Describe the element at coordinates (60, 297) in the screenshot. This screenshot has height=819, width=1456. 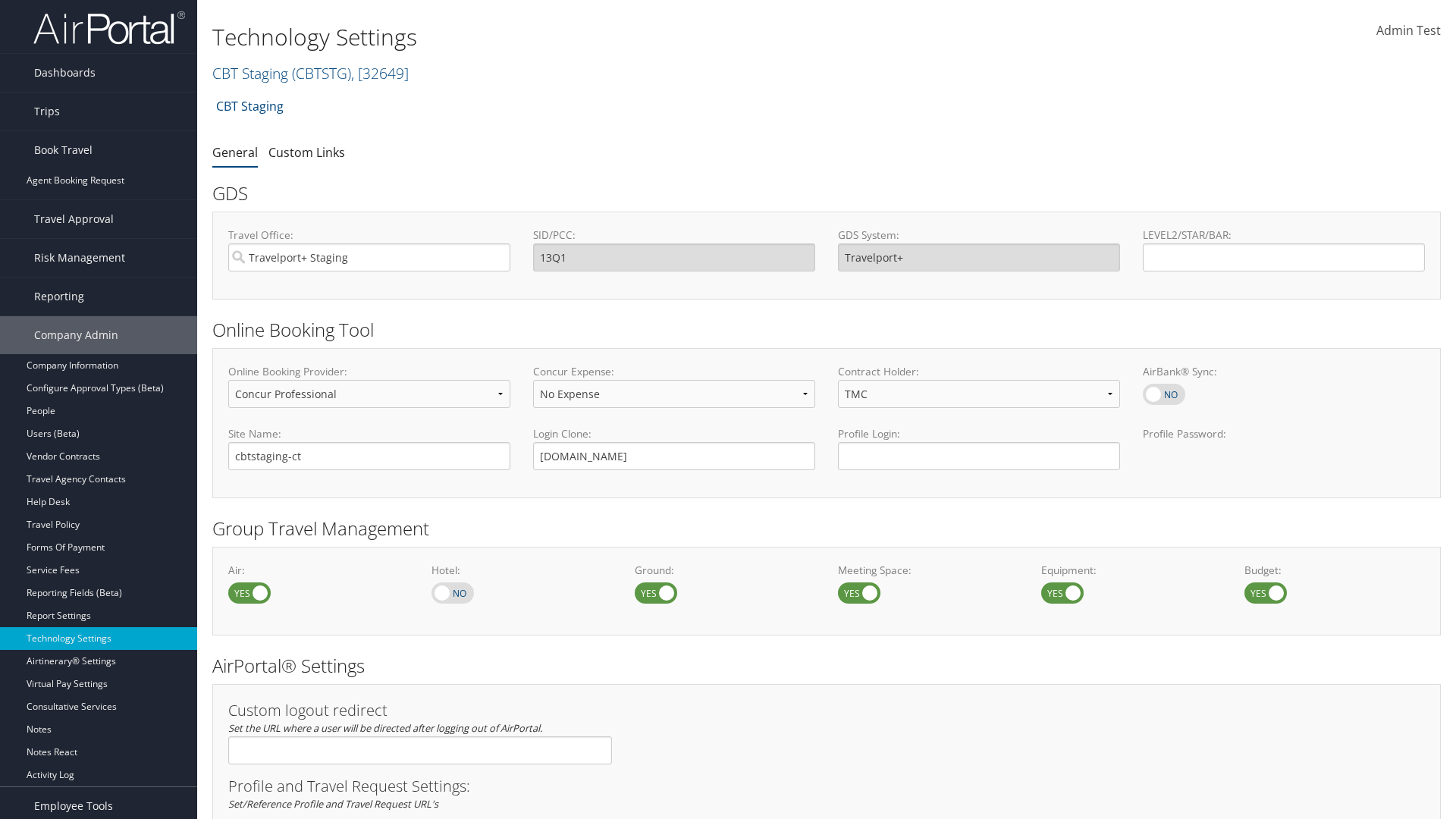
I see `span: Reporting` at that location.